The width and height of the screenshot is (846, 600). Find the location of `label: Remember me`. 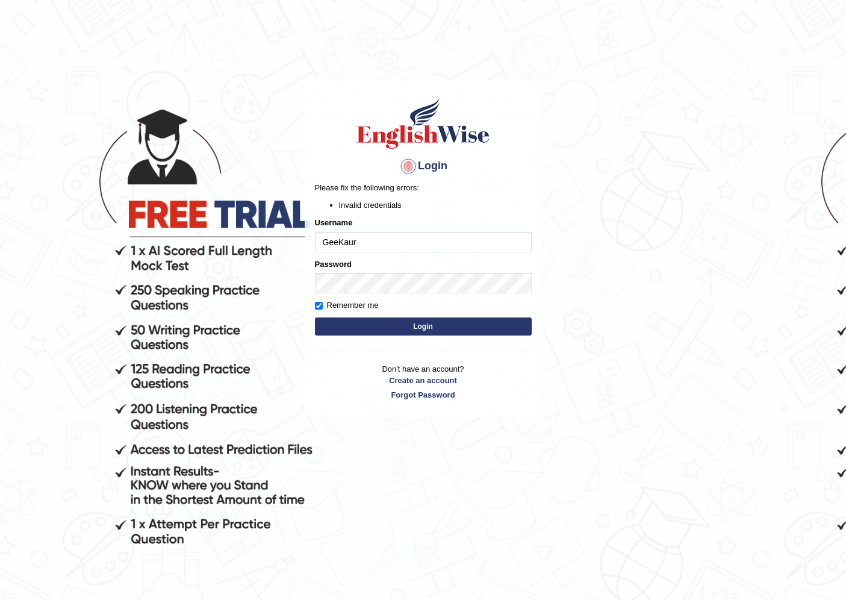

label: Remember me is located at coordinates (347, 305).